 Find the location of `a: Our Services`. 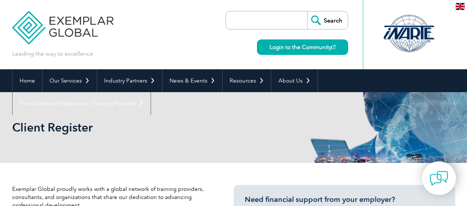

a: Our Services is located at coordinates (69, 81).